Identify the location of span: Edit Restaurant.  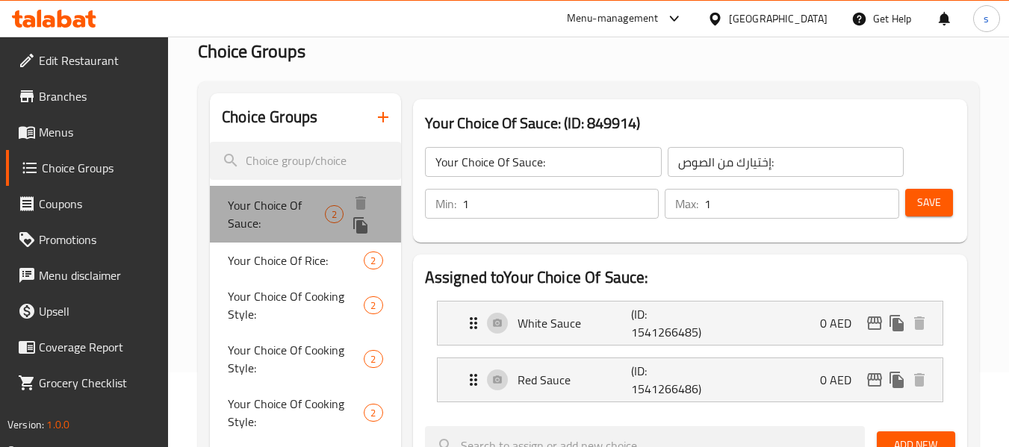
(98, 60).